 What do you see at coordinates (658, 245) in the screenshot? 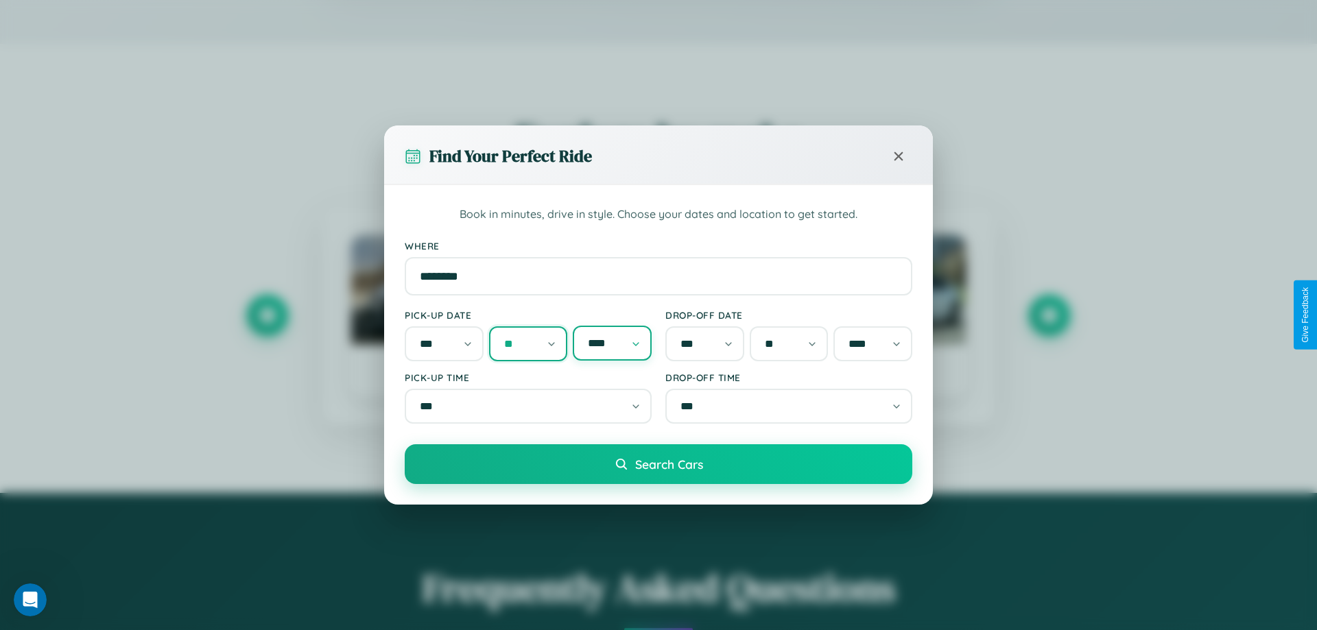
I see `label: Where` at bounding box center [658, 245].